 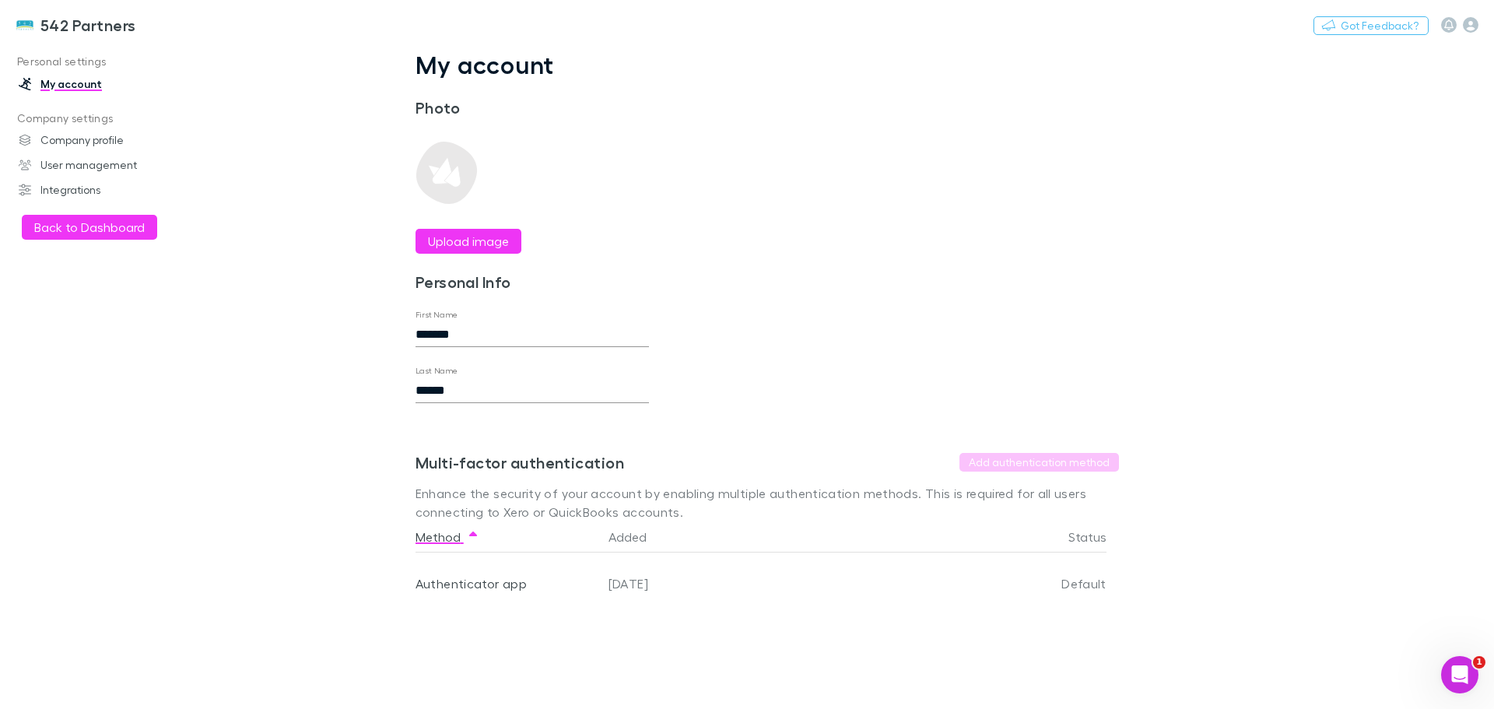 What do you see at coordinates (447, 537) in the screenshot?
I see `button: Method` at bounding box center [447, 537].